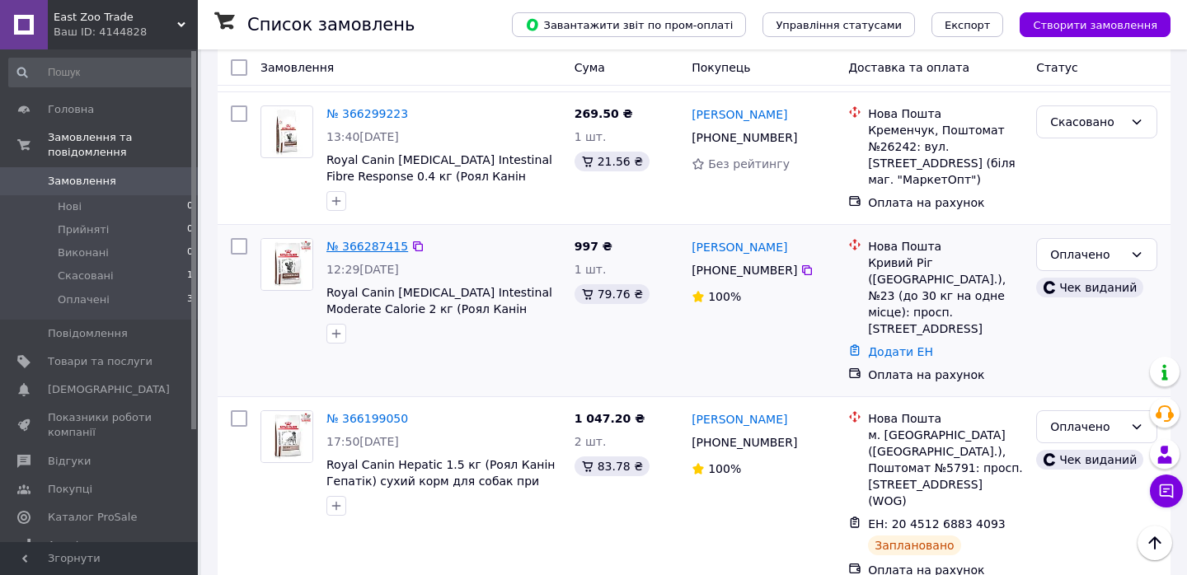  I want to click on input: Пошук, so click(101, 73).